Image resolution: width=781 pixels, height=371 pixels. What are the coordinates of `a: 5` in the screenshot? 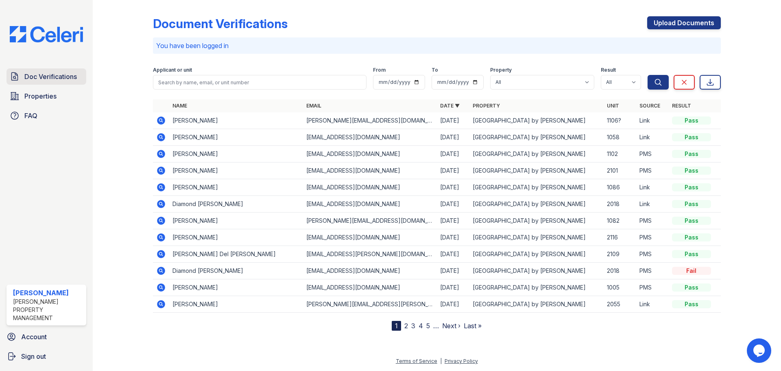 It's located at (428, 326).